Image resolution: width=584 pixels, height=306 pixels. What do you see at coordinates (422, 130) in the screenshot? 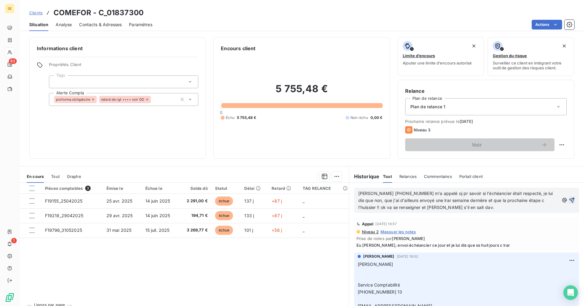
I see `span: Niveau 3` at bounding box center [422, 130].